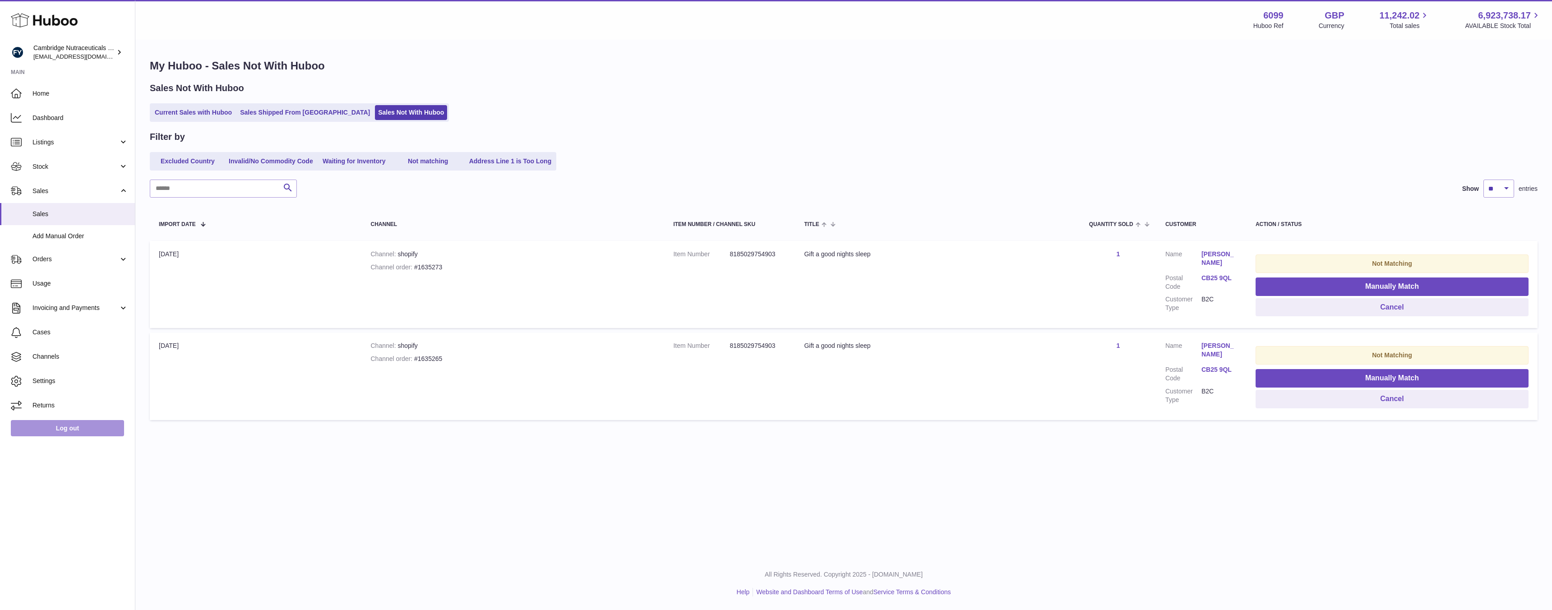 The height and width of the screenshot is (610, 1552). Describe the element at coordinates (80, 236) in the screenshot. I see `span: Add Manual Order` at that location.